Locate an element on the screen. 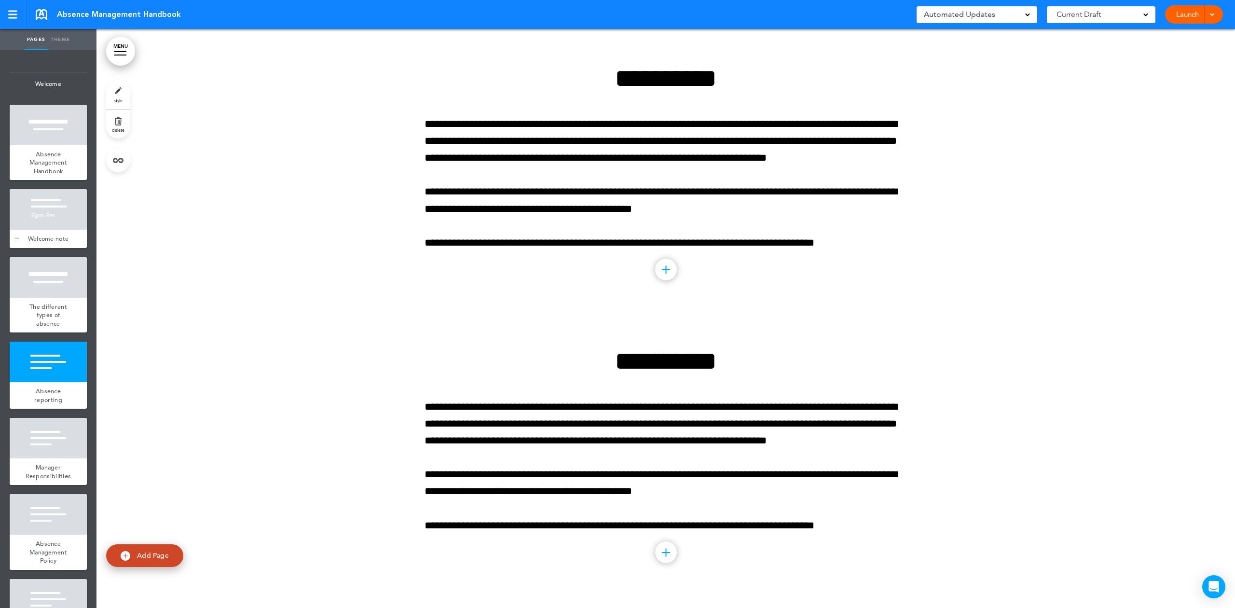  span: delete is located at coordinates (118, 130).